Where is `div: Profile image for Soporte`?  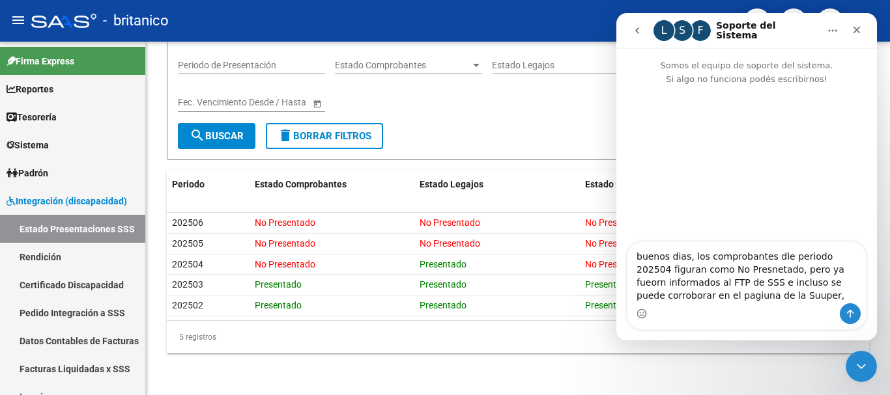
div: Profile image for Soporte is located at coordinates (66, 18).